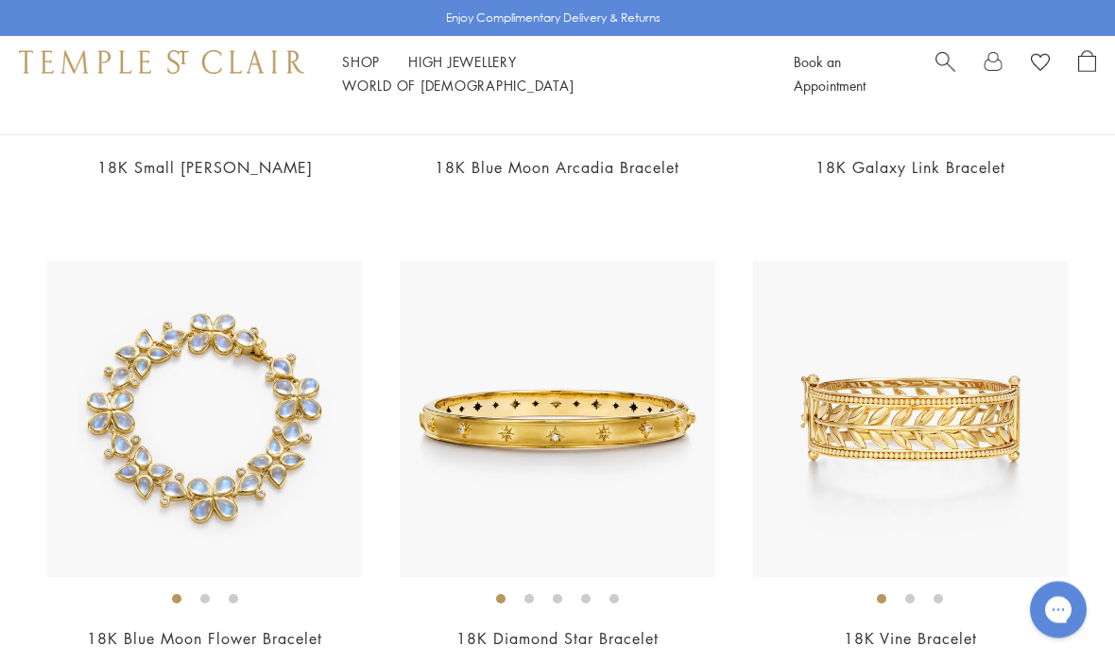 The image size is (1115, 664). I want to click on img: 18K Diamond Star Bracelet, so click(557, 419).